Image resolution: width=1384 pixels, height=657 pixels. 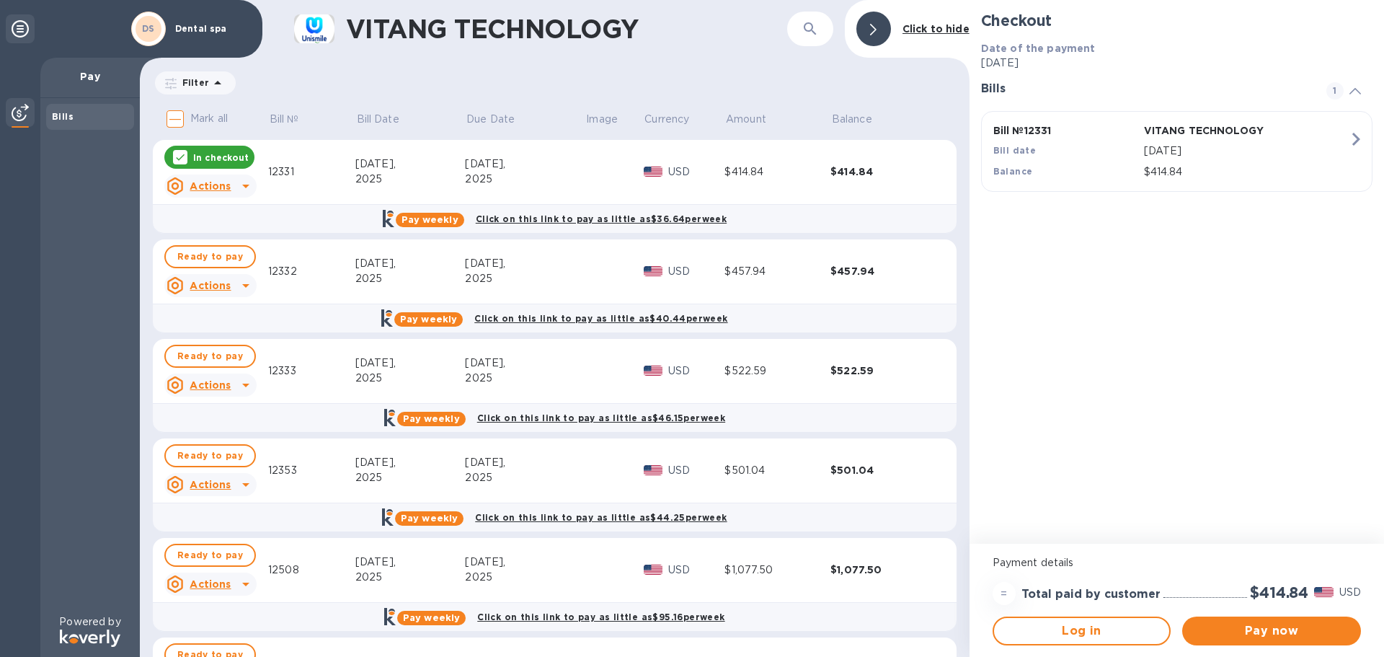 What do you see at coordinates (311, 570) in the screenshot?
I see `div: 12508` at bounding box center [311, 570].